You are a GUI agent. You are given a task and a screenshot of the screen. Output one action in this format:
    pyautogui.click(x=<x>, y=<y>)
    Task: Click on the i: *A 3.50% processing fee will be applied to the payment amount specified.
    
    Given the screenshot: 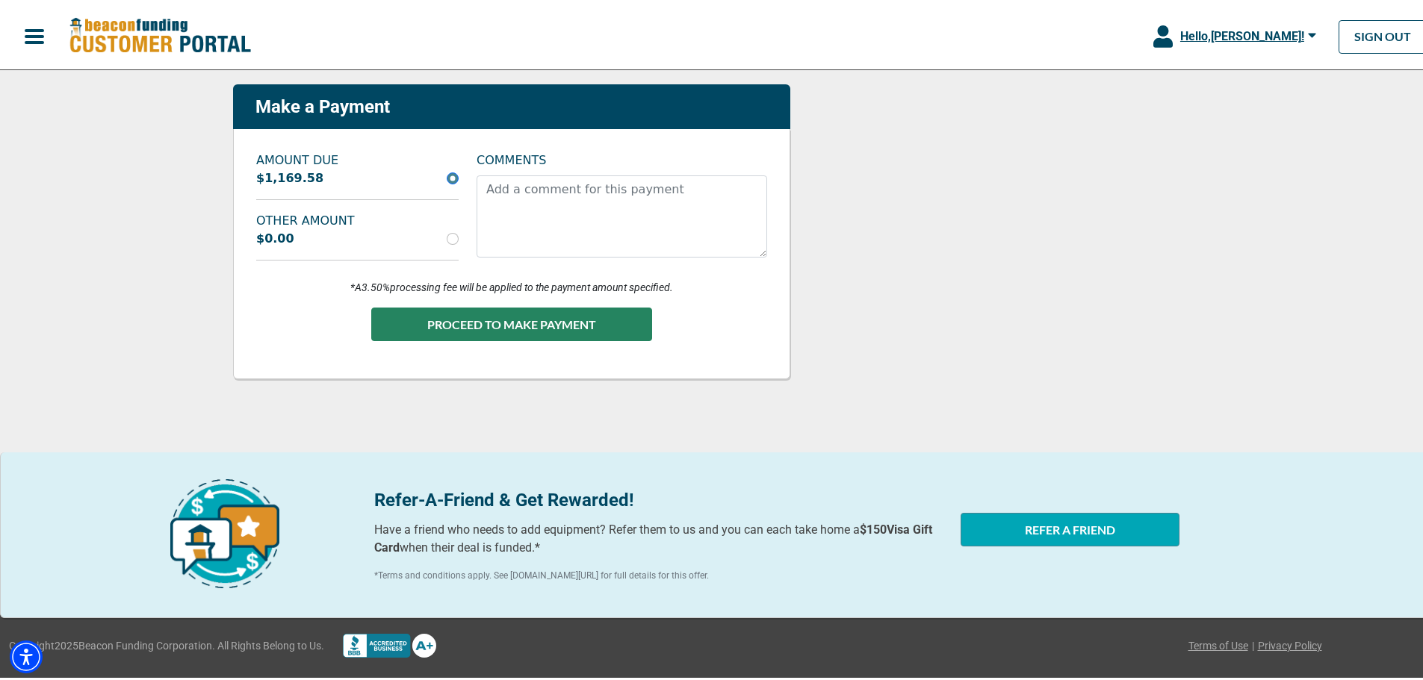 What is the action you would take?
    pyautogui.click(x=512, y=285)
    